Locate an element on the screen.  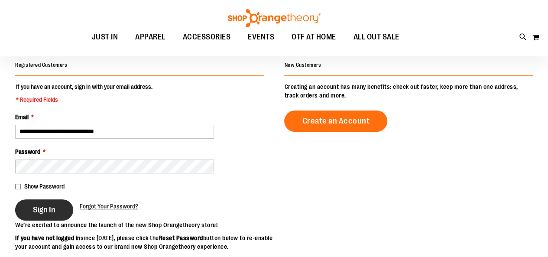
legend: If you have an account, sign in with your email address. is located at coordinates (84, 93).